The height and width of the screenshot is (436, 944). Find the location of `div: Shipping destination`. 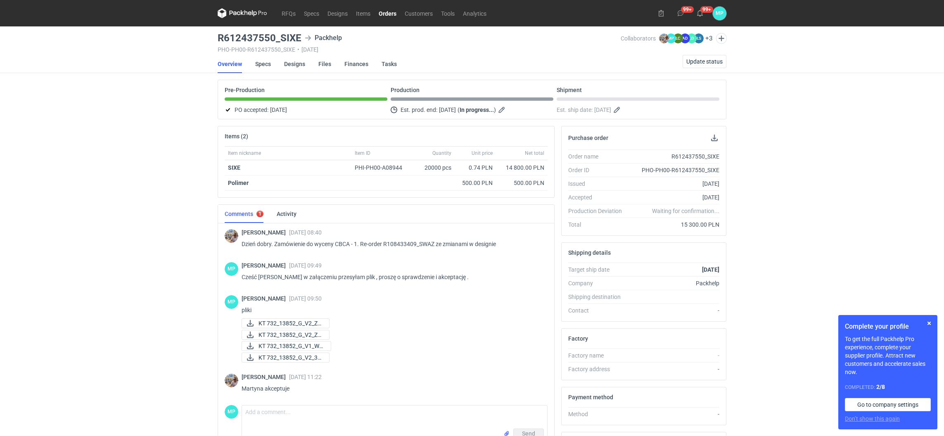

div: Shipping destination is located at coordinates (598, 297).